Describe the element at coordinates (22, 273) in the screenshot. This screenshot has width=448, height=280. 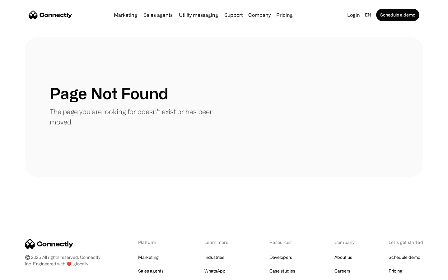
I see `aside: Language selected: English` at that location.